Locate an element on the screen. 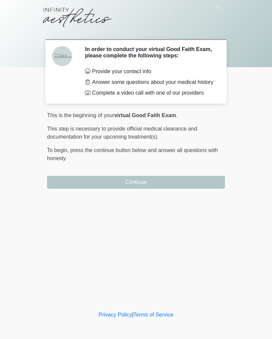  span: To begin, is located at coordinates (58, 150).